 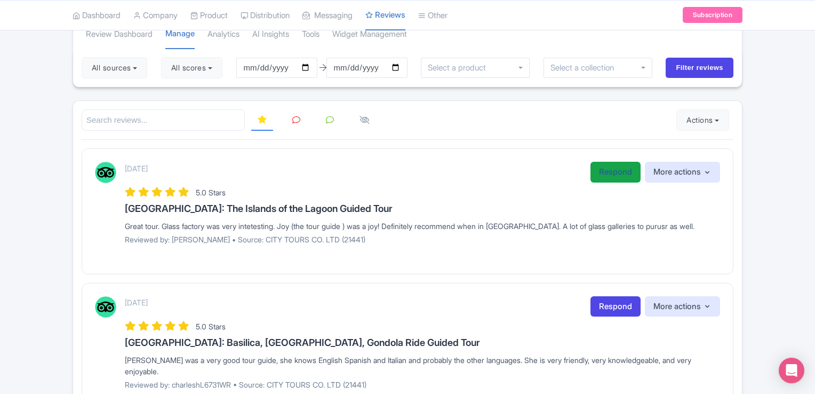 I want to click on input: Filter reviews, so click(x=699, y=68).